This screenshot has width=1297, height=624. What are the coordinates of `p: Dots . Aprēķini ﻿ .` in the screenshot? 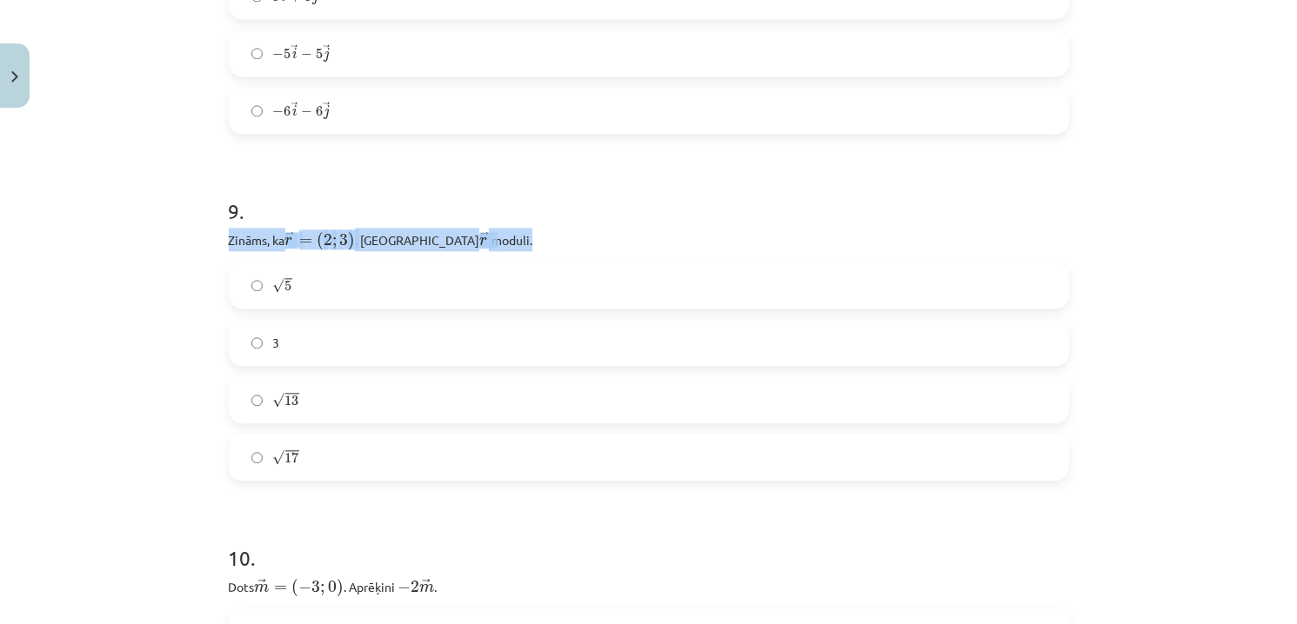 It's located at (649, 586).